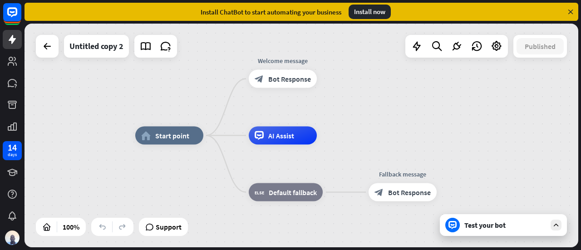 The image size is (581, 250). Describe the element at coordinates (505, 225) in the screenshot. I see `div: Test your bot` at that location.